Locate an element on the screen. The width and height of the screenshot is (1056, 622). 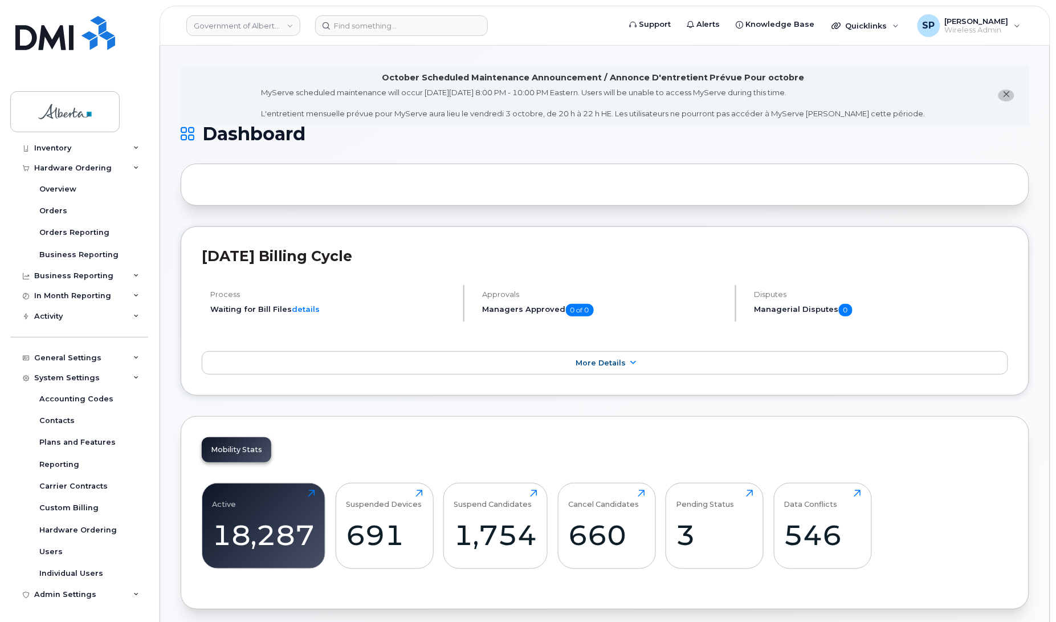
a: Cancel Candidates660 is located at coordinates (606, 526).